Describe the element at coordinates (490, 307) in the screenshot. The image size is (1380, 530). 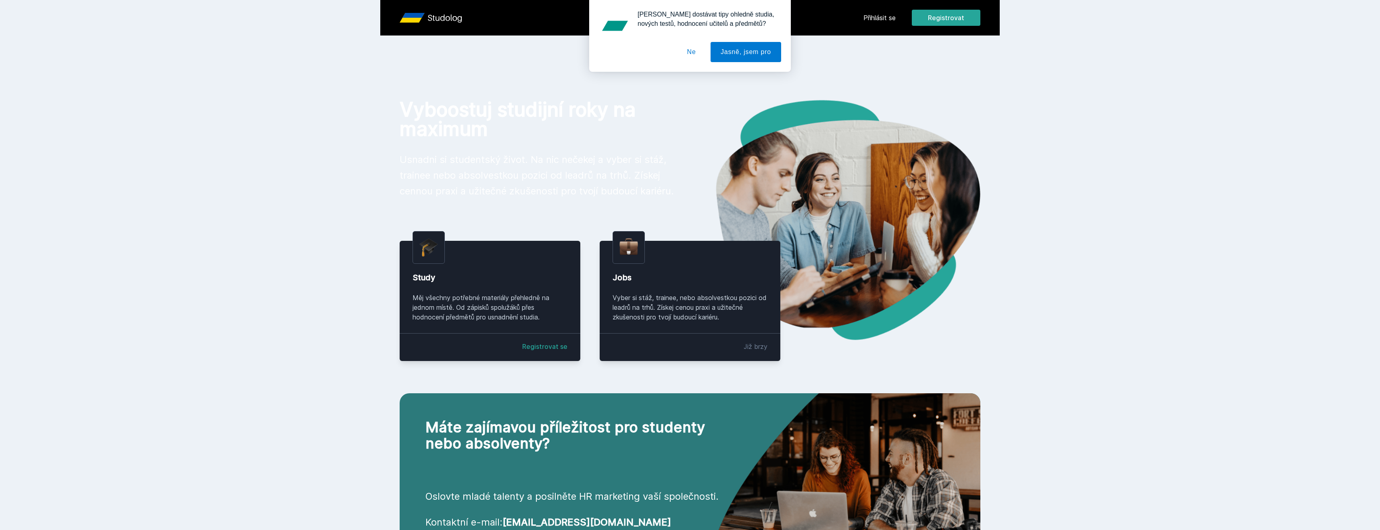
I see `div: Měj všechny potřebné materiály přehledně na jednom místě. Od zápisků spolužáků přes hodnocení pře...` at that location.